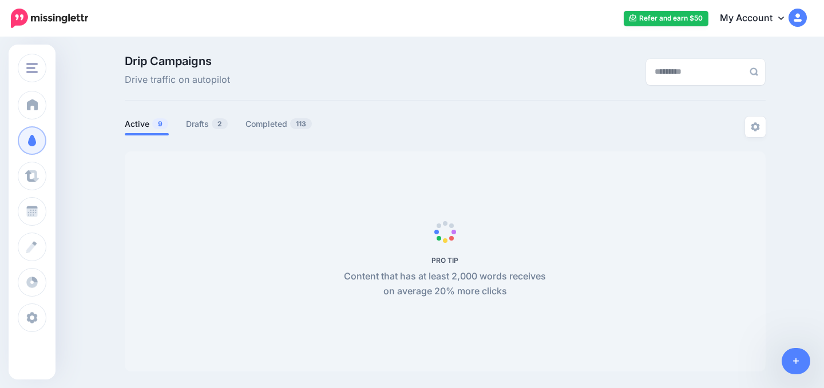 This screenshot has height=388, width=824. Describe the element at coordinates (207, 124) in the screenshot. I see `a: Drafts2` at that location.